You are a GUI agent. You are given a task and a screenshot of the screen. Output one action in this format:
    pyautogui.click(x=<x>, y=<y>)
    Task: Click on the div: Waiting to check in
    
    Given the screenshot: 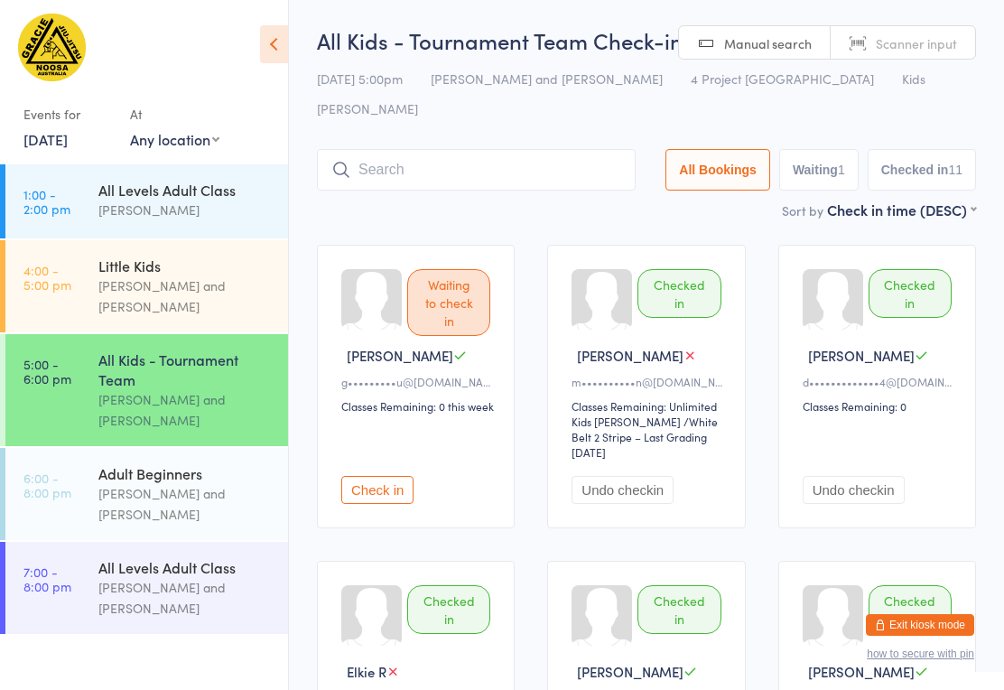 What is the action you would take?
    pyautogui.click(x=449, y=303)
    